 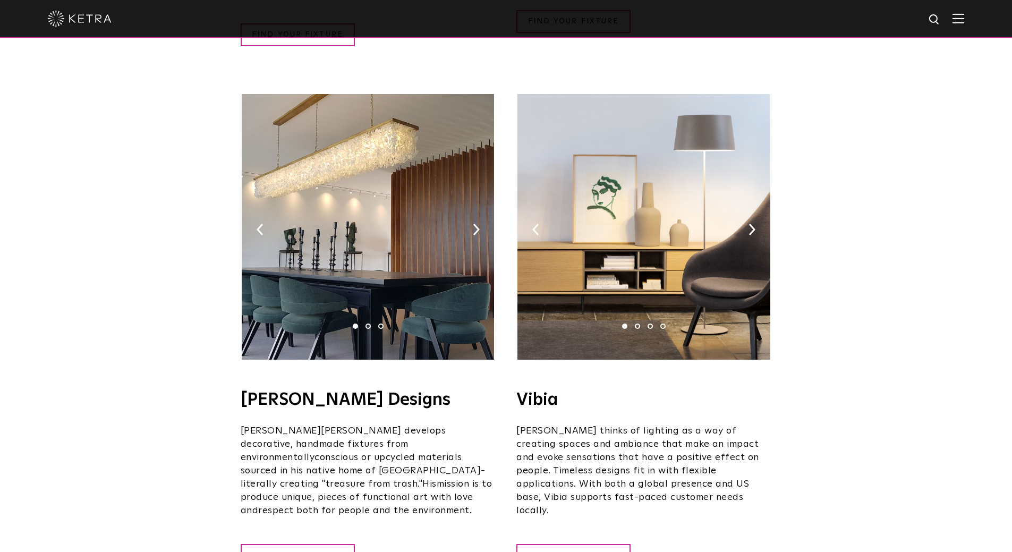 I want to click on img: search icon, so click(x=935, y=20).